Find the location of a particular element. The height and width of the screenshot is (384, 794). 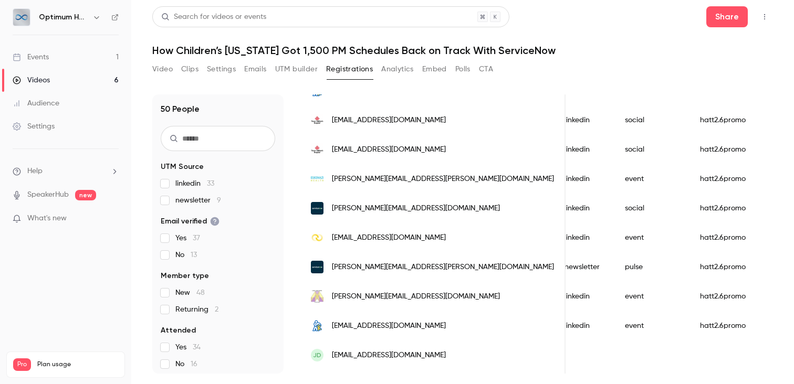

img: Optimum Healthcare IT is located at coordinates (22, 17).